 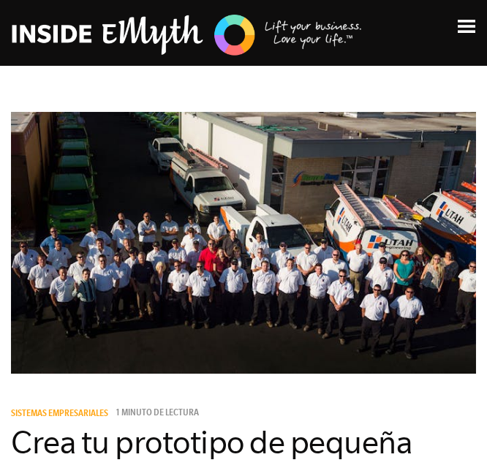 I want to click on img: prototipo de modelo de negocio, so click(x=243, y=243).